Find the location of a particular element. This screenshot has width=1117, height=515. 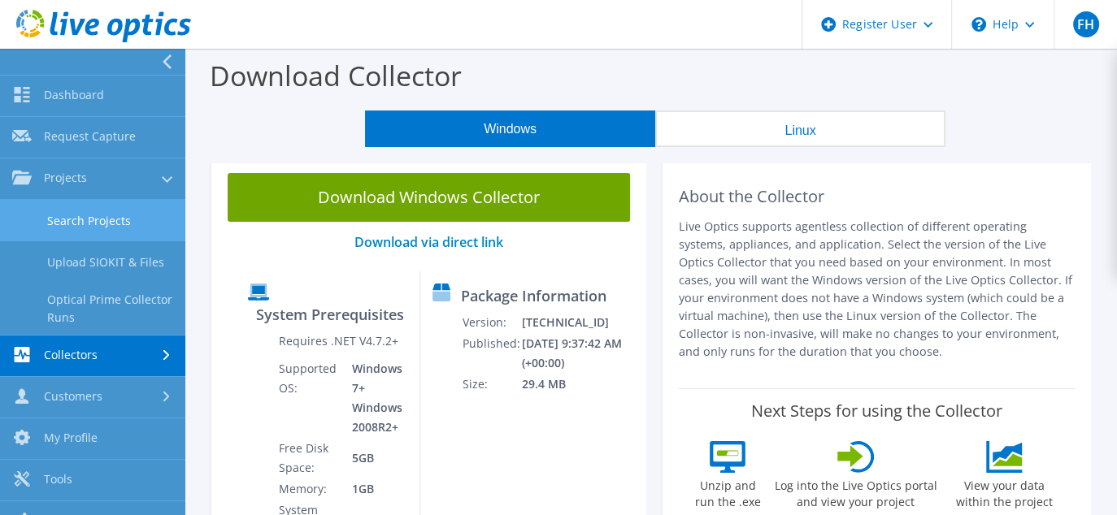

td: 1GB is located at coordinates (373, 489).